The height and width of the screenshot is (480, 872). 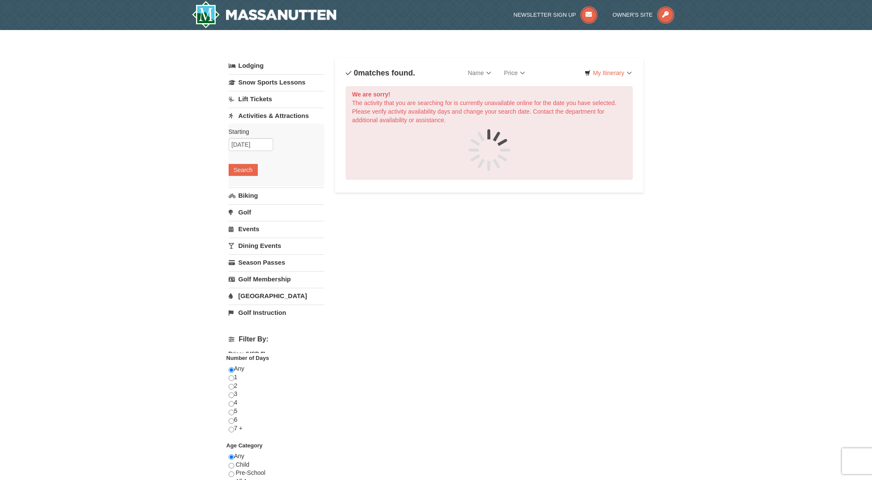 I want to click on a: Massanutten Resort, so click(x=264, y=15).